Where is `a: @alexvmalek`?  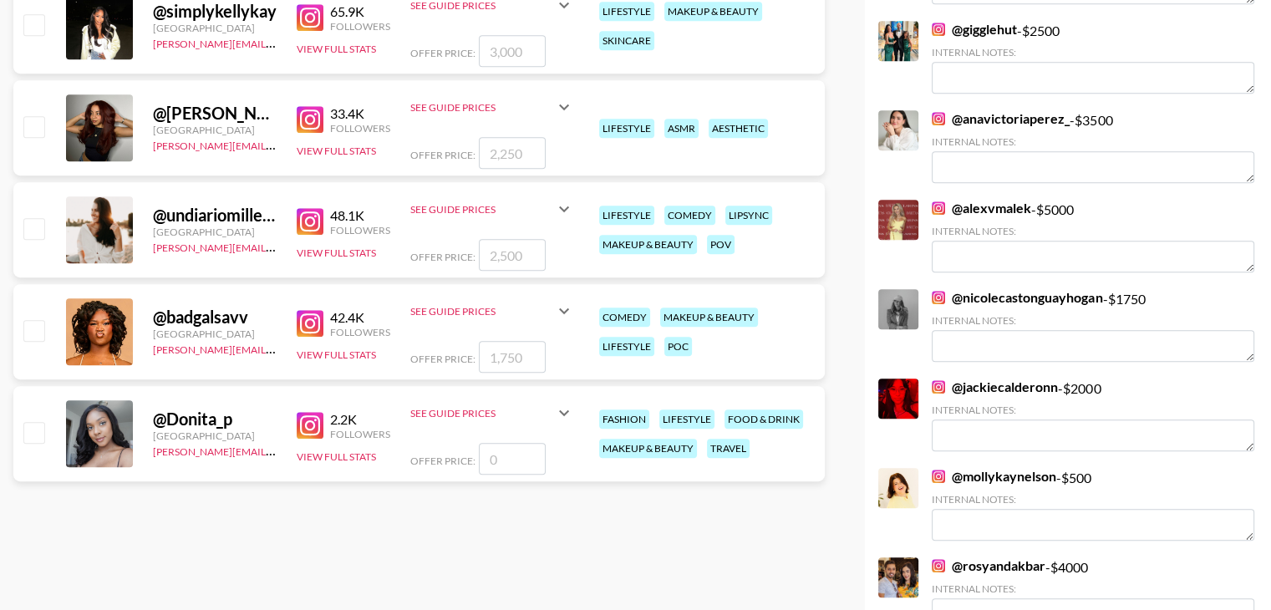
a: @alexvmalek is located at coordinates (981, 208).